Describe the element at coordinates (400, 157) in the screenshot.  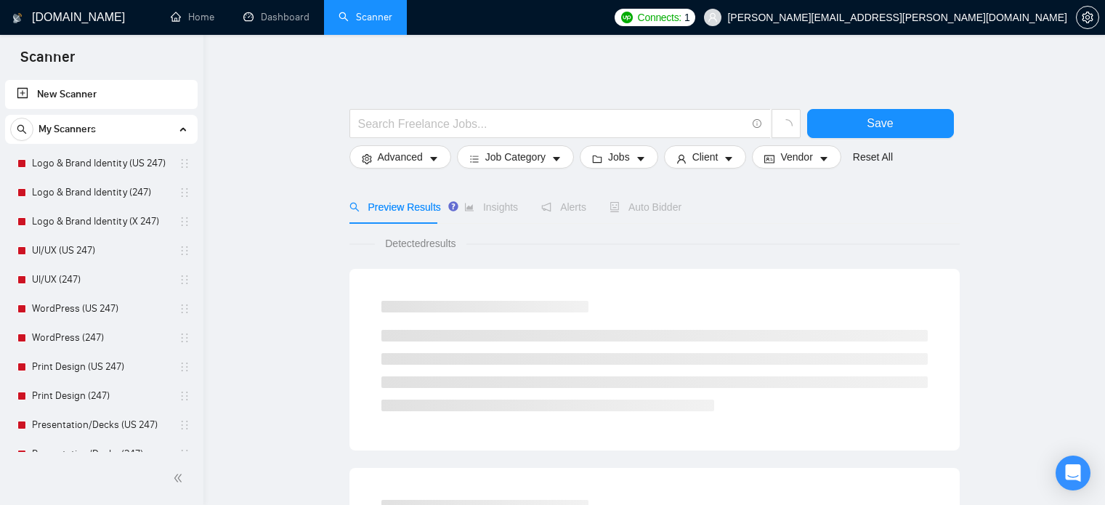
I see `span: Advanced` at that location.